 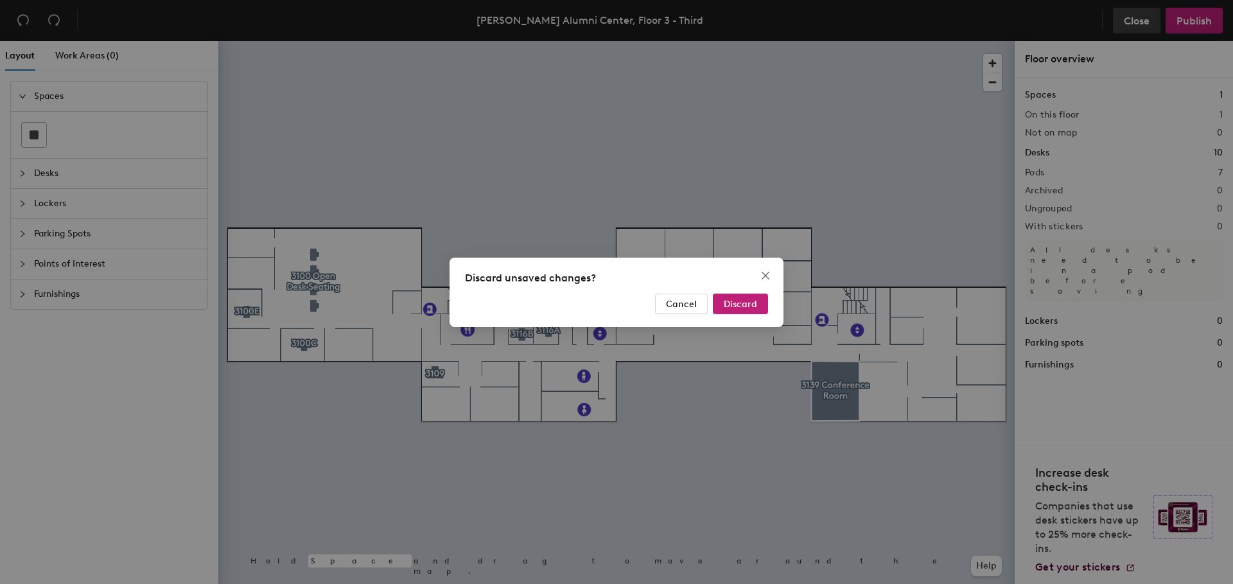 I want to click on span: Close, so click(x=766, y=276).